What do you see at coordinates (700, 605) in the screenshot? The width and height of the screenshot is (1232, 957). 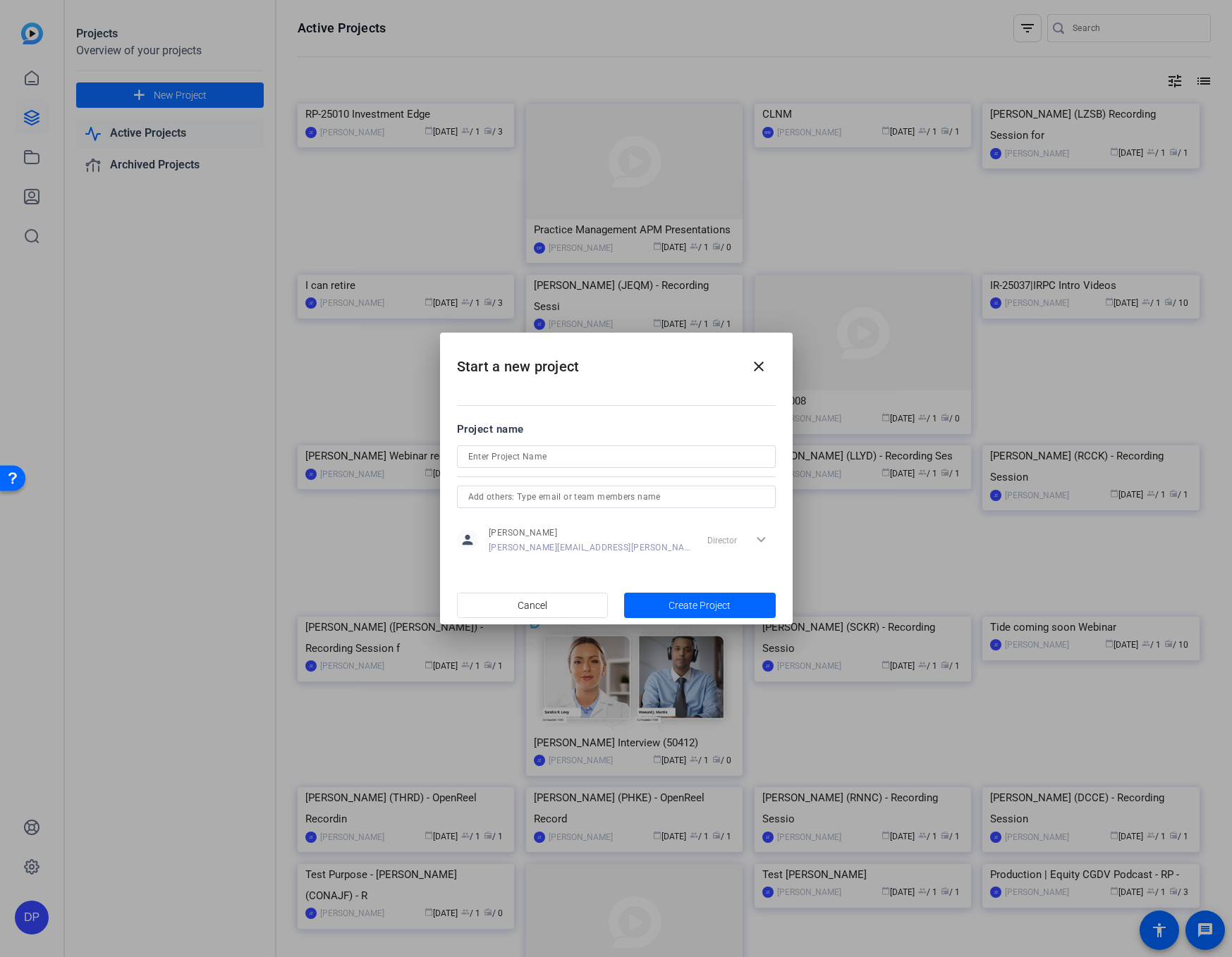 I see `button: Create Project` at bounding box center [700, 605].